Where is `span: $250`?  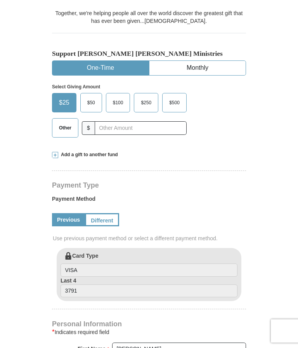
span: $250 is located at coordinates (146, 103).